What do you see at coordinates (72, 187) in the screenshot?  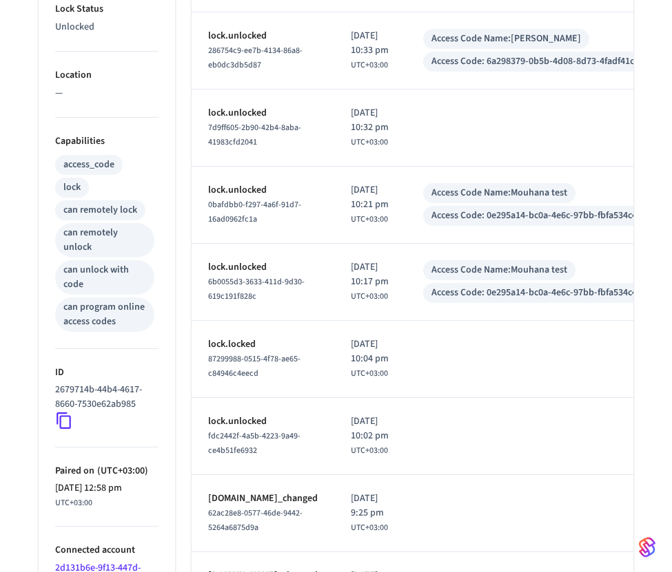 I see `div: lock` at bounding box center [72, 187].